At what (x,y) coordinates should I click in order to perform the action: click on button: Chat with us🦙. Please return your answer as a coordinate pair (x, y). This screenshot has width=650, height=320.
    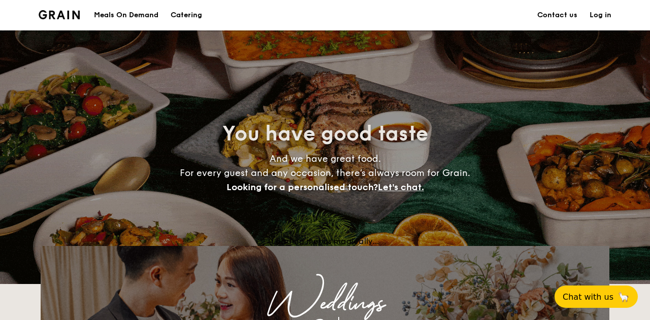
    Looking at the image, I should click on (596, 297).